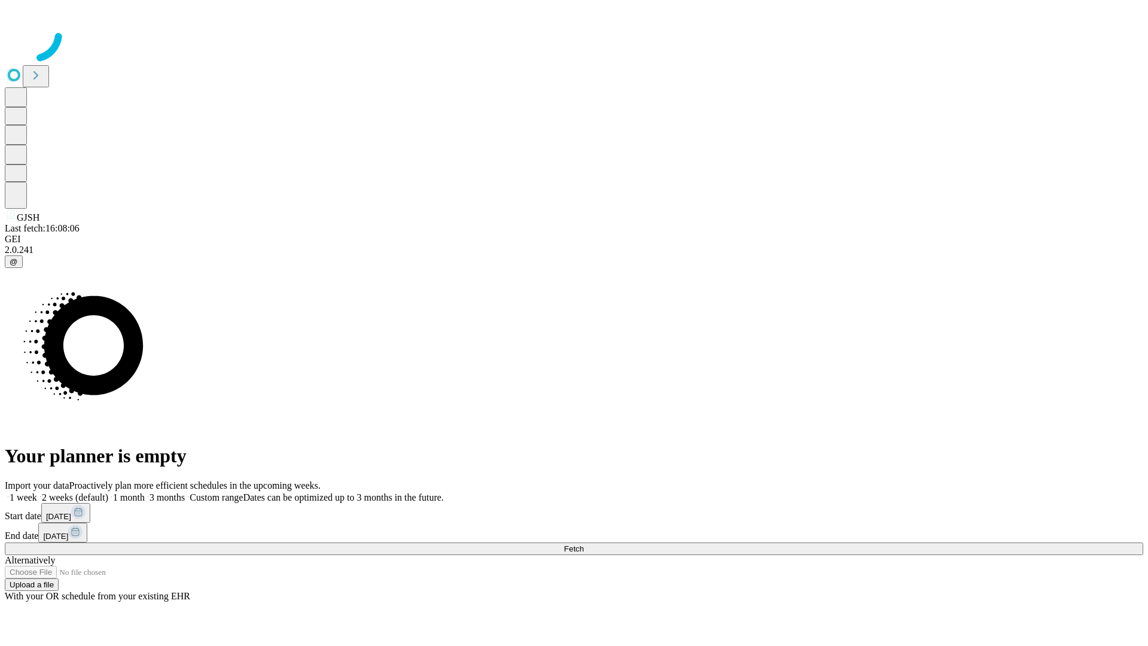 The height and width of the screenshot is (646, 1148). Describe the element at coordinates (574, 548) in the screenshot. I see `button: Fetch` at that location.